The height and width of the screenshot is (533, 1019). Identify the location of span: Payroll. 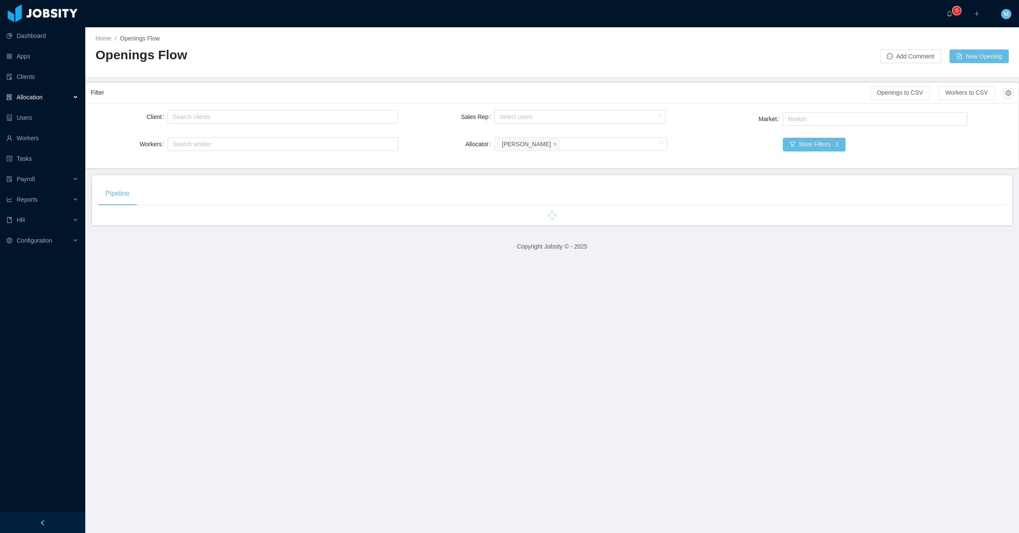
(26, 179).